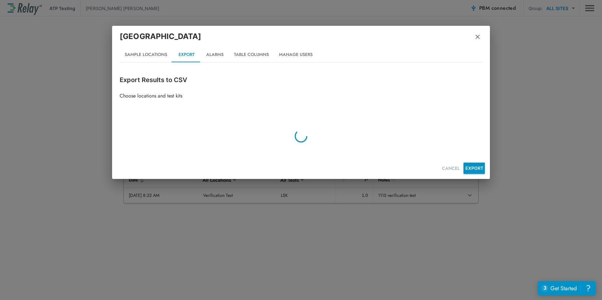  I want to click on p: Export Results to CSV, so click(301, 80).